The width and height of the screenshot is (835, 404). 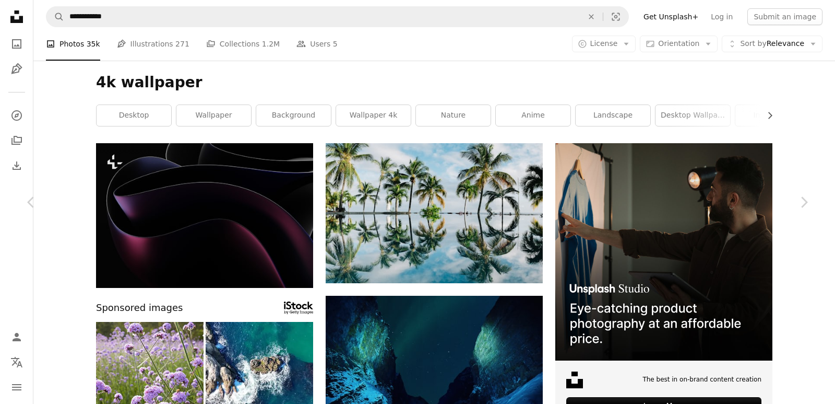 I want to click on a: Users 5, so click(x=317, y=44).